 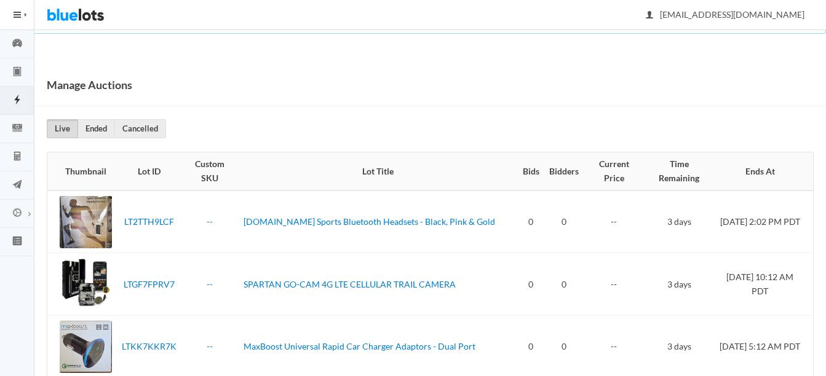 I want to click on ion-icon: person, so click(x=649, y=15).